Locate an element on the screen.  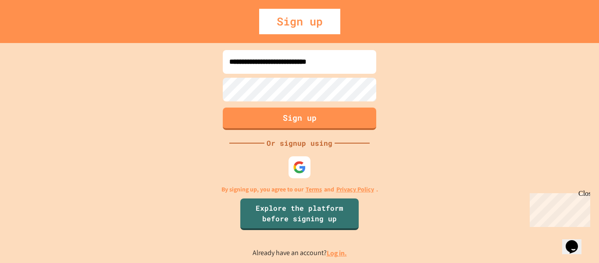
div: Sign up is located at coordinates (300, 21).